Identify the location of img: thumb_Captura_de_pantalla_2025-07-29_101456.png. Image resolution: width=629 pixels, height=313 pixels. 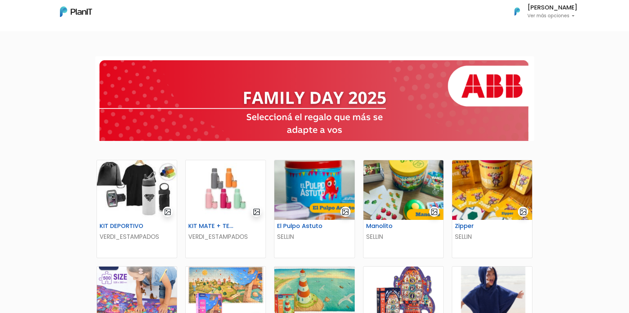
(314, 190).